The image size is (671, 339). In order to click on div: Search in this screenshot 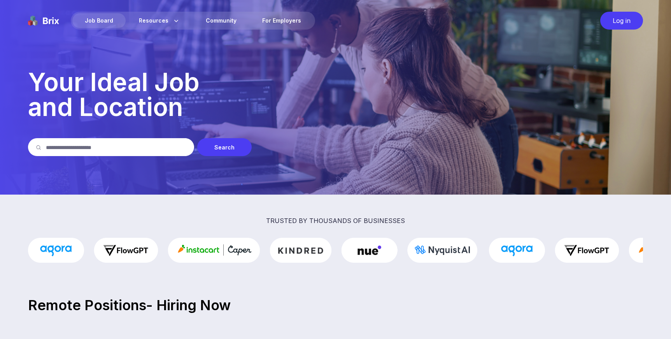, I will do `click(225, 147)`.